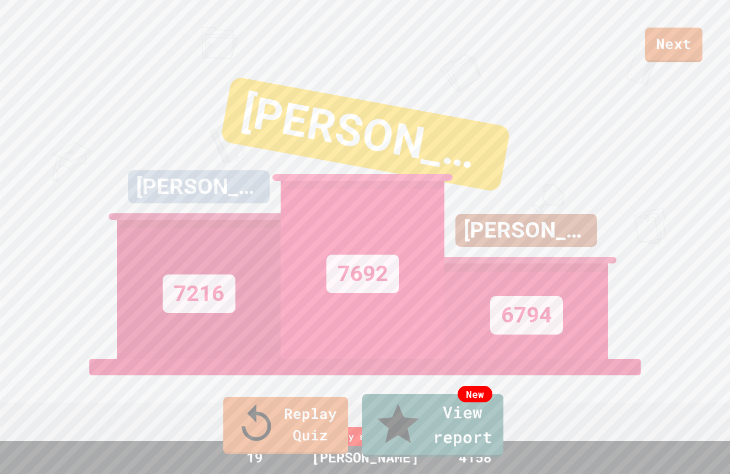 The height and width of the screenshot is (474, 730). Describe the element at coordinates (363, 274) in the screenshot. I see `div: 7692` at that location.